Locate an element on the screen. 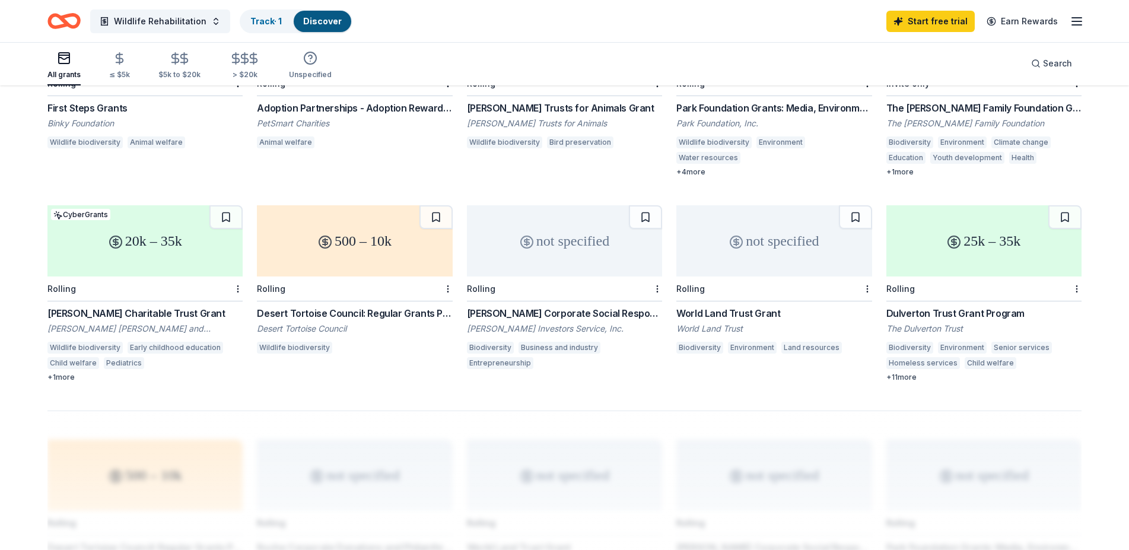  div: Desert Tortoise Council: Regular Grants Program is located at coordinates (354, 313).